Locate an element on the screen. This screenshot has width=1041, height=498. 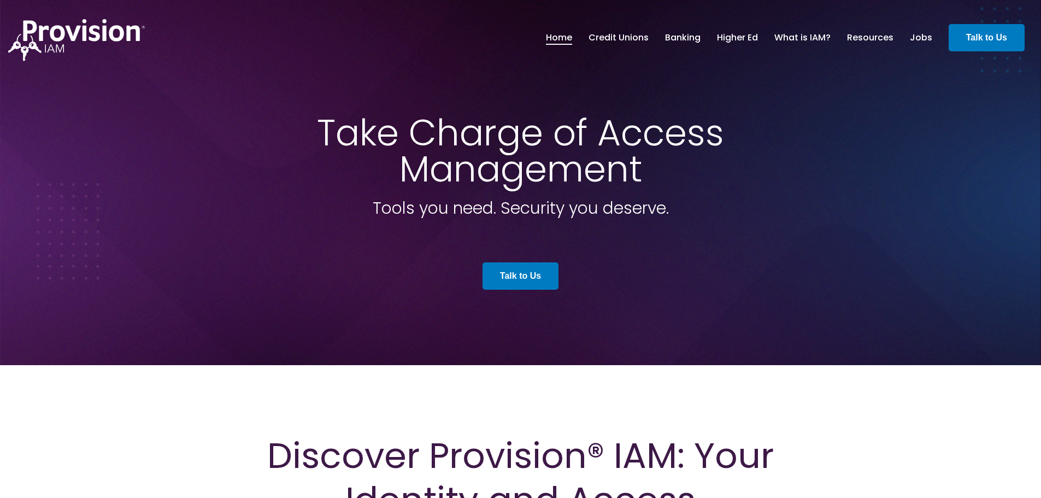
span: Take Charge of Access Management is located at coordinates (520, 151).